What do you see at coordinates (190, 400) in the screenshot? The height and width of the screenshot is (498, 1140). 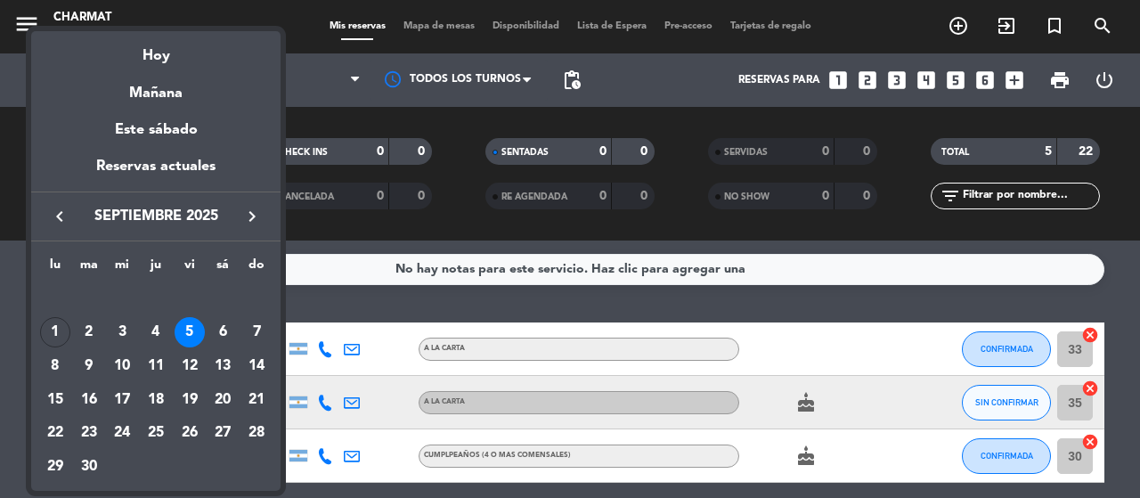 I see `div: 19` at bounding box center [190, 400].